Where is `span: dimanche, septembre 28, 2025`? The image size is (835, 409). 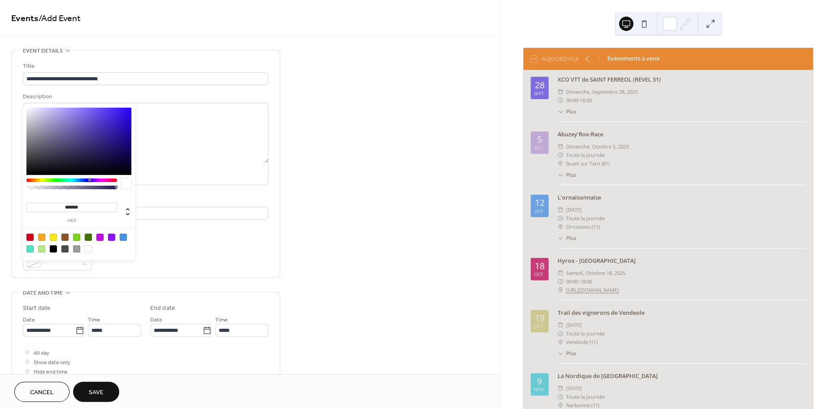
span: dimanche, septembre 28, 2025 is located at coordinates (602, 91).